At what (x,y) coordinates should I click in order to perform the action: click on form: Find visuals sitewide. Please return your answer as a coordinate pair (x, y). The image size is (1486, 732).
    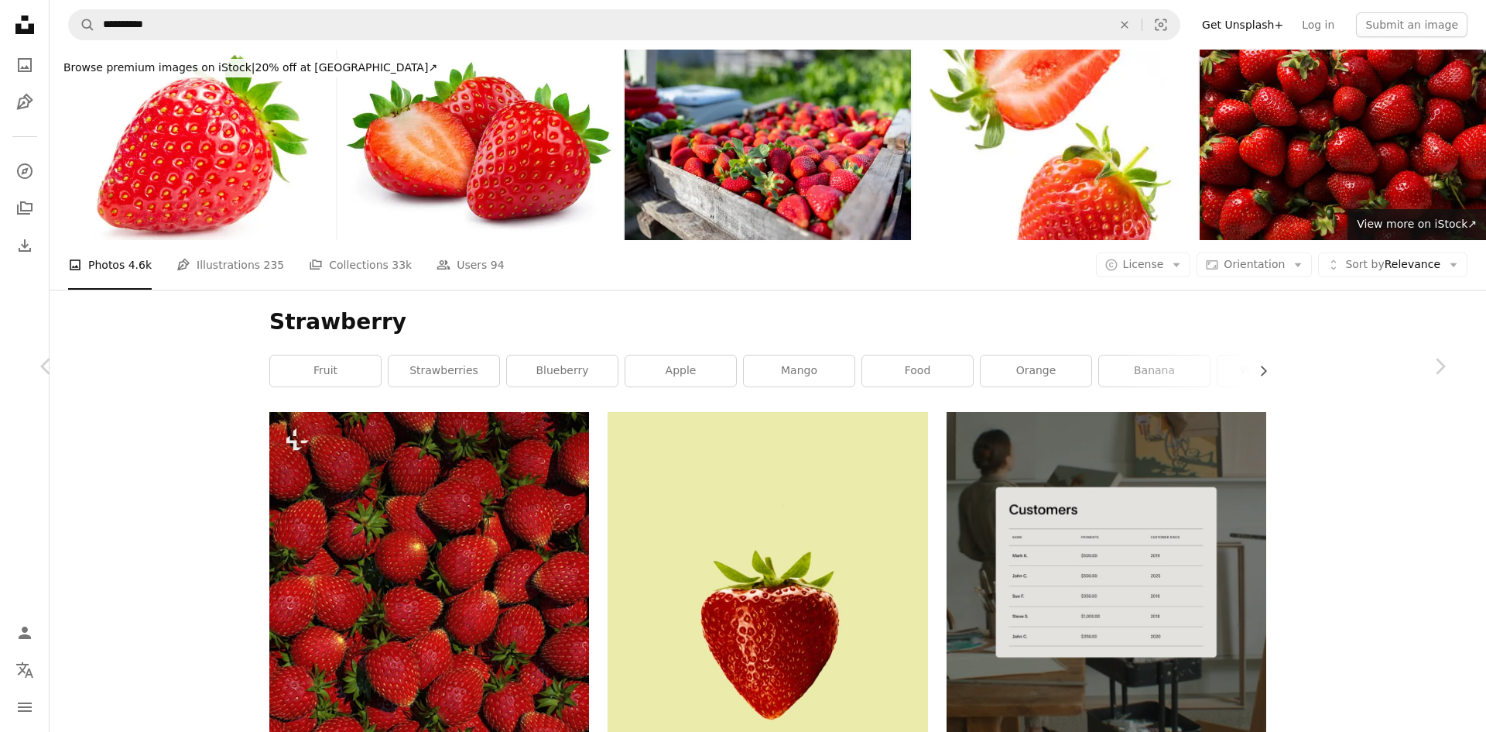
    Looking at the image, I should click on (624, 25).